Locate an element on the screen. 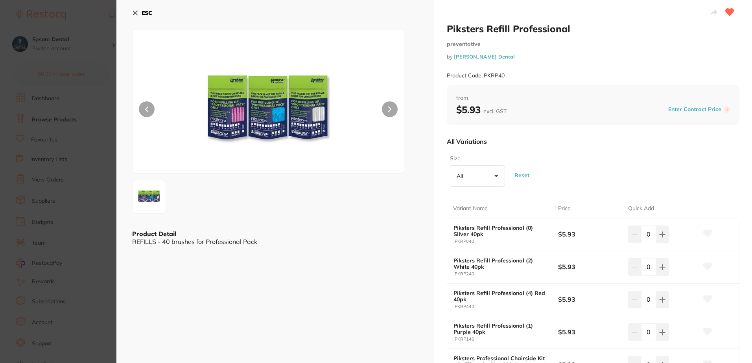 The height and width of the screenshot is (363, 752). p: All Variations is located at coordinates (467, 142).